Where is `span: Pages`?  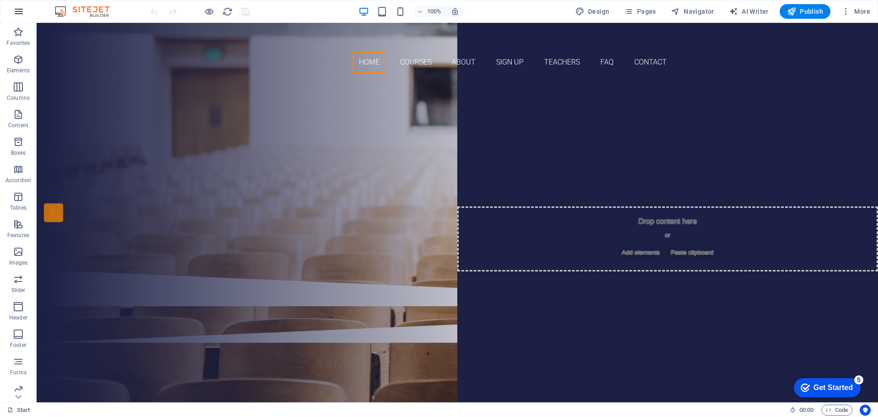
span: Pages is located at coordinates (640, 11).